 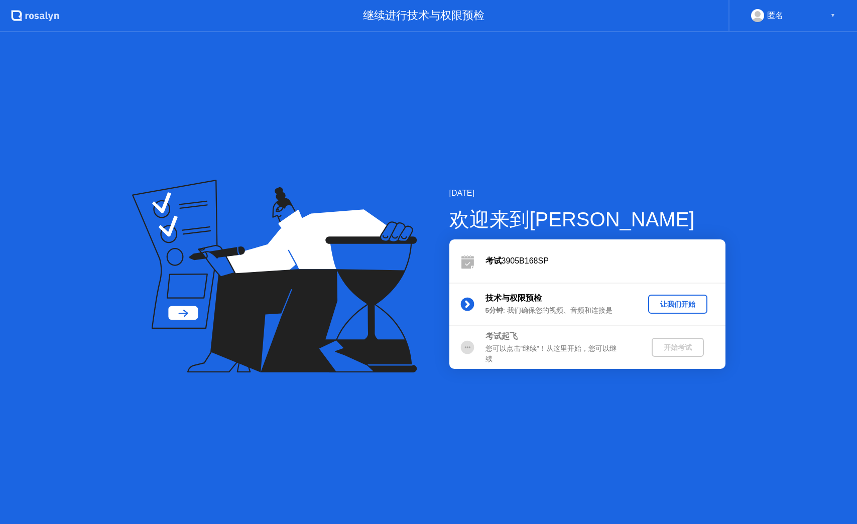 I want to click on b: 考试, so click(x=494, y=261).